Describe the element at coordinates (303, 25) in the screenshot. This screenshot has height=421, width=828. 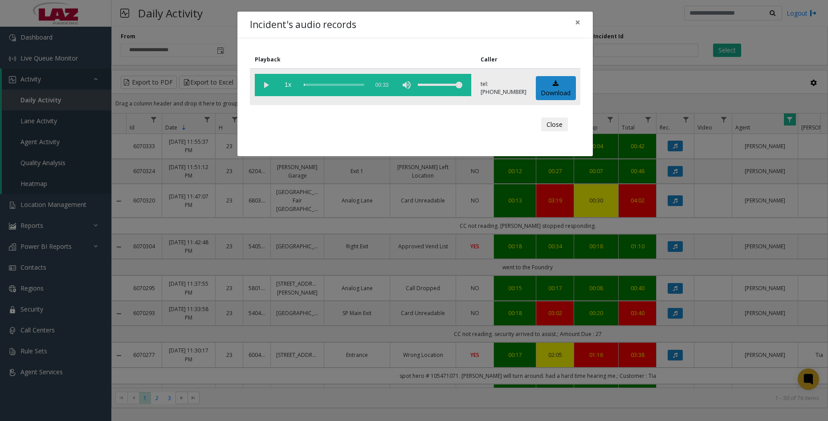
I see `h4: Incident's audio records` at that location.